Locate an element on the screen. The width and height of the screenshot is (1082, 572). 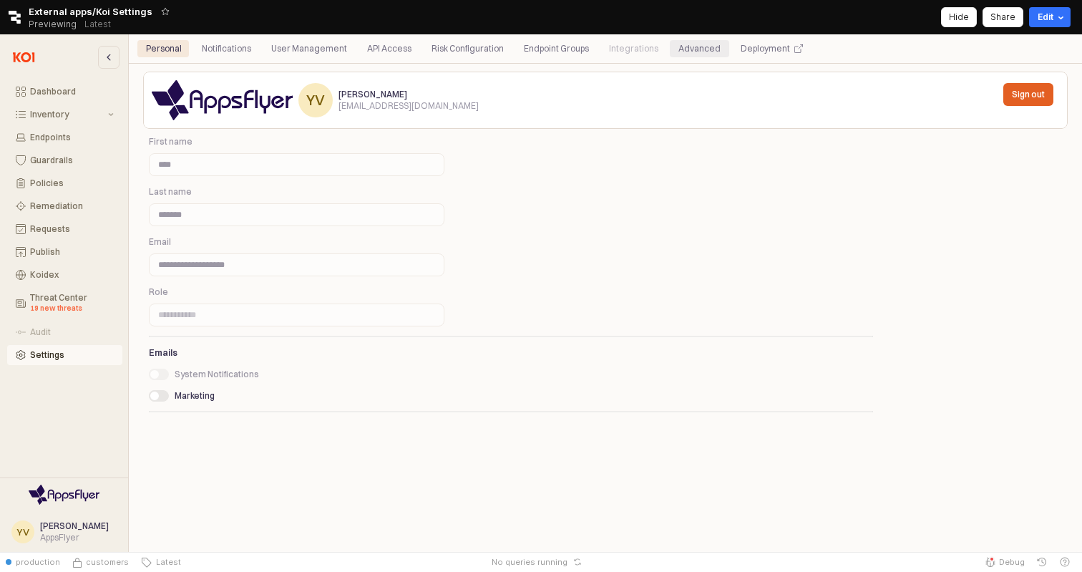
div: Previewing Latest is located at coordinates (74, 24).